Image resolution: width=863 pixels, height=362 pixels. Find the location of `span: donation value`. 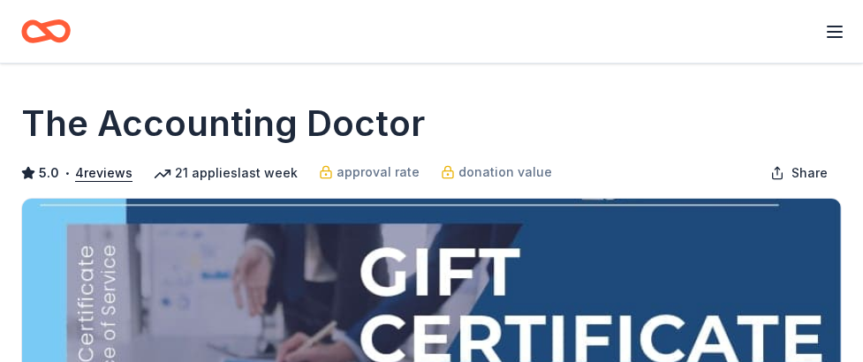

span: donation value is located at coordinates (505, 172).